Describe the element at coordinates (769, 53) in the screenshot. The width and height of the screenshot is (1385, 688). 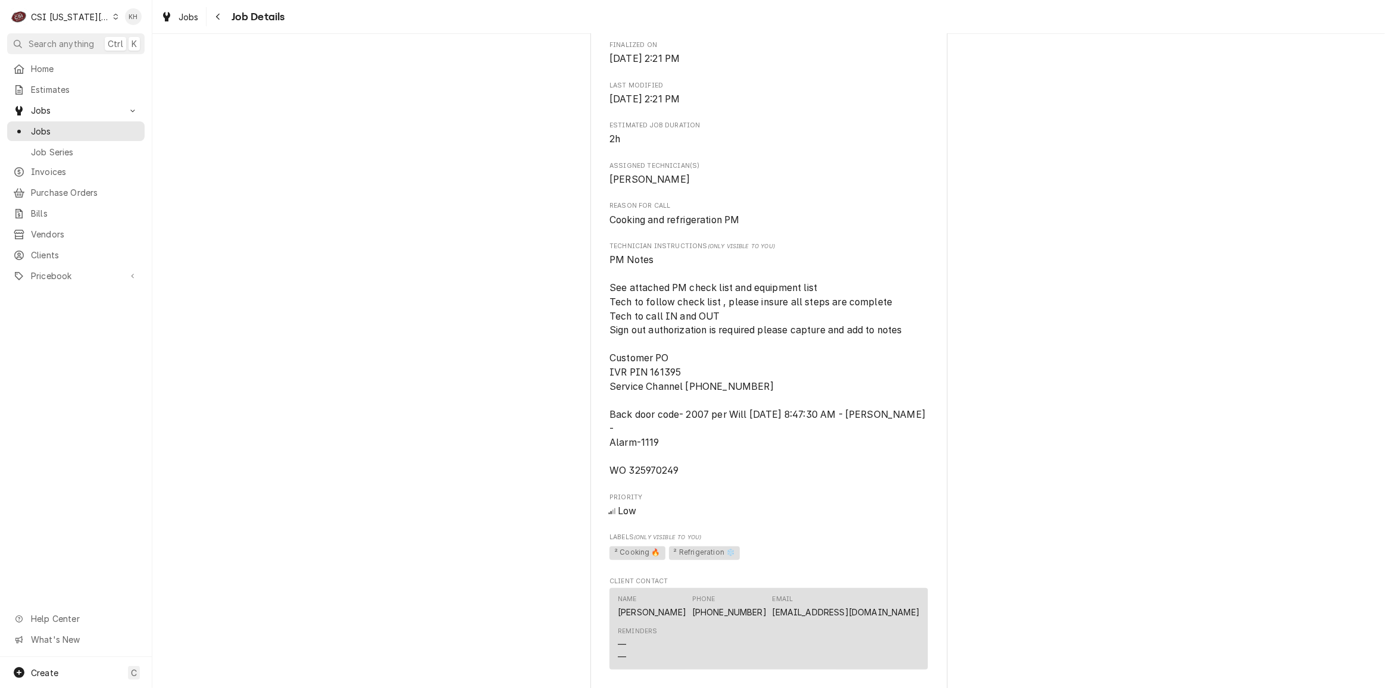
I see `div: Finalized On` at that location.